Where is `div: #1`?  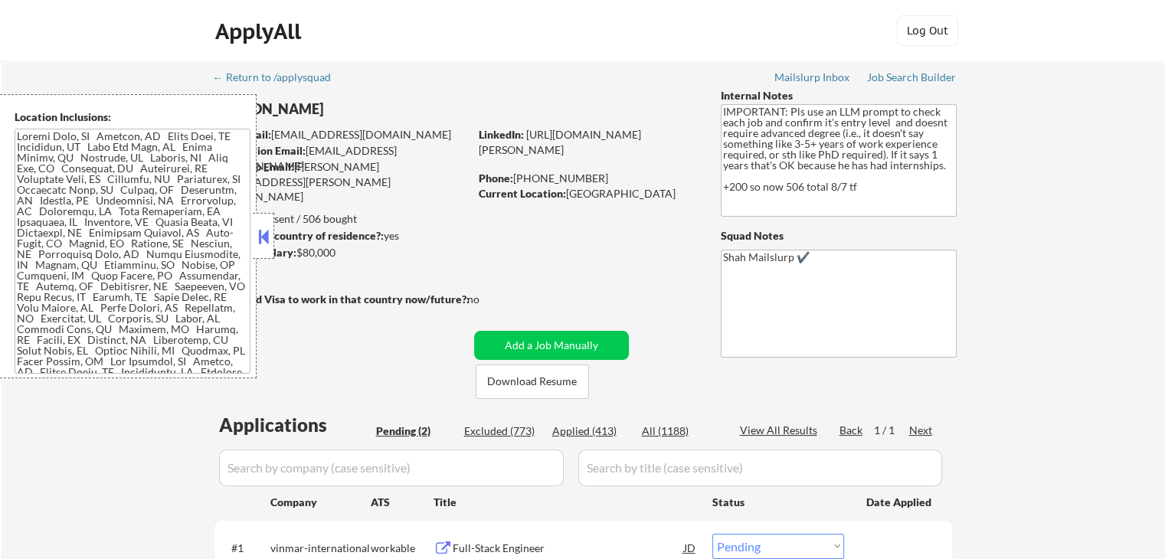 div: #1 is located at coordinates (244, 549).